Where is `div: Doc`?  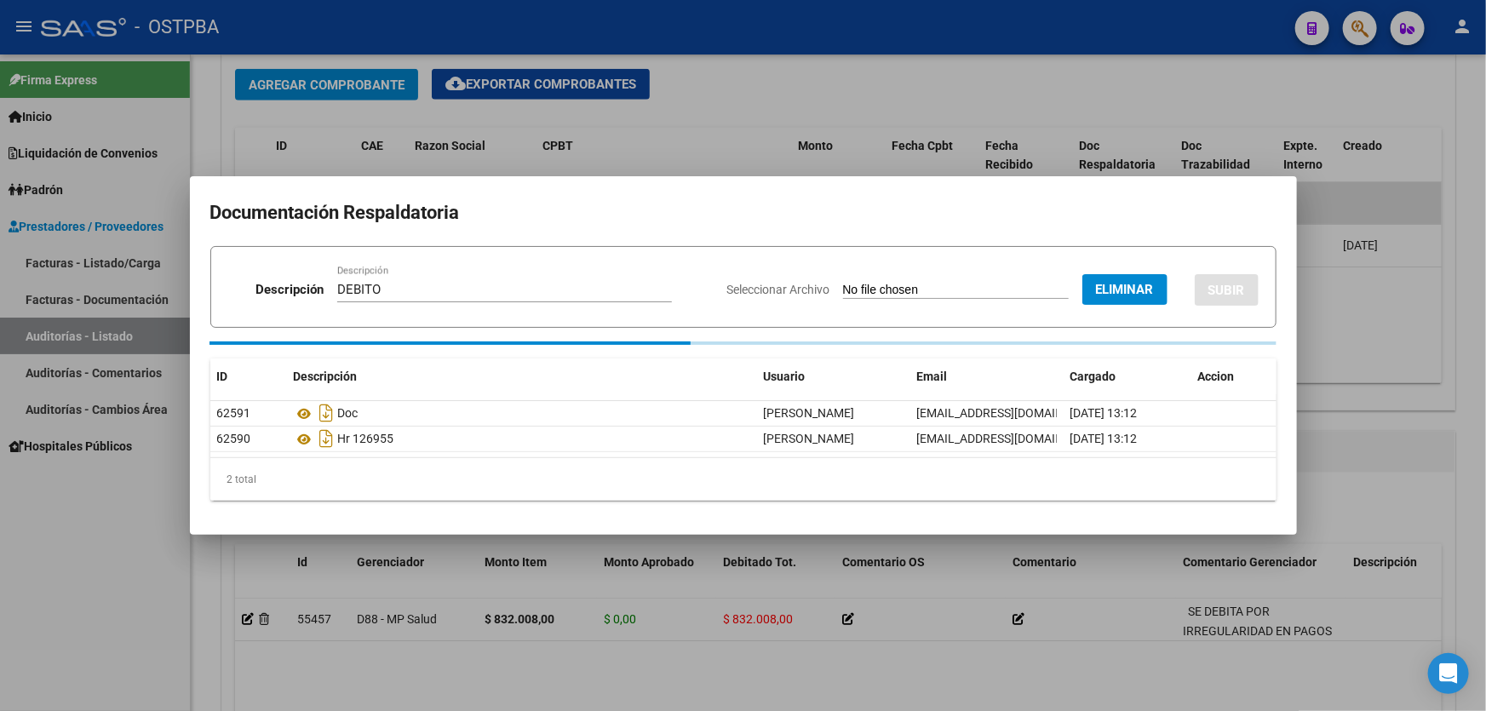 div: Doc is located at coordinates (522, 413).